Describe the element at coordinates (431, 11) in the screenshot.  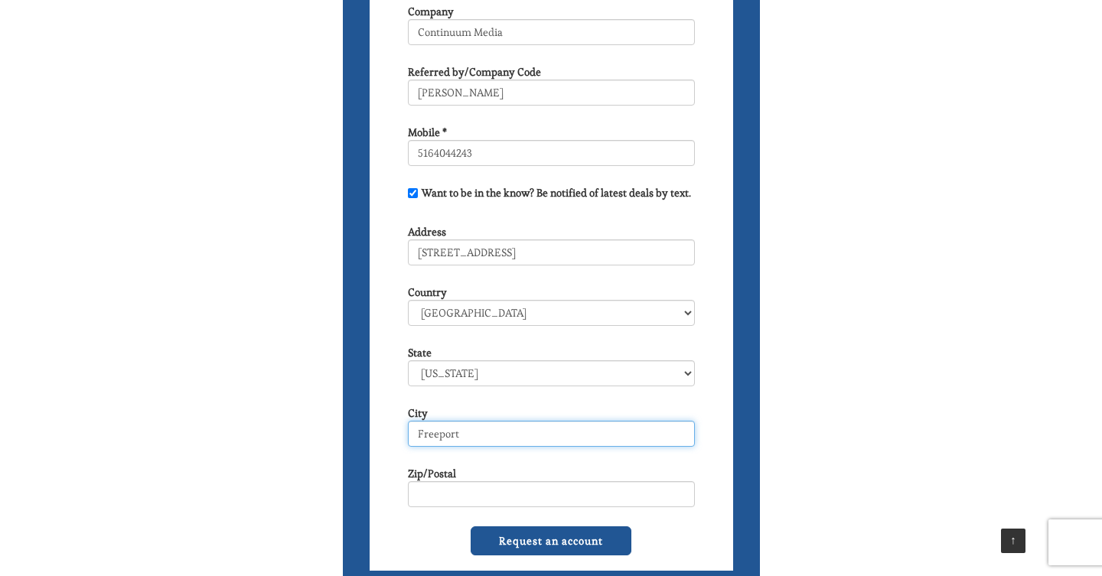
I see `label: Company` at that location.